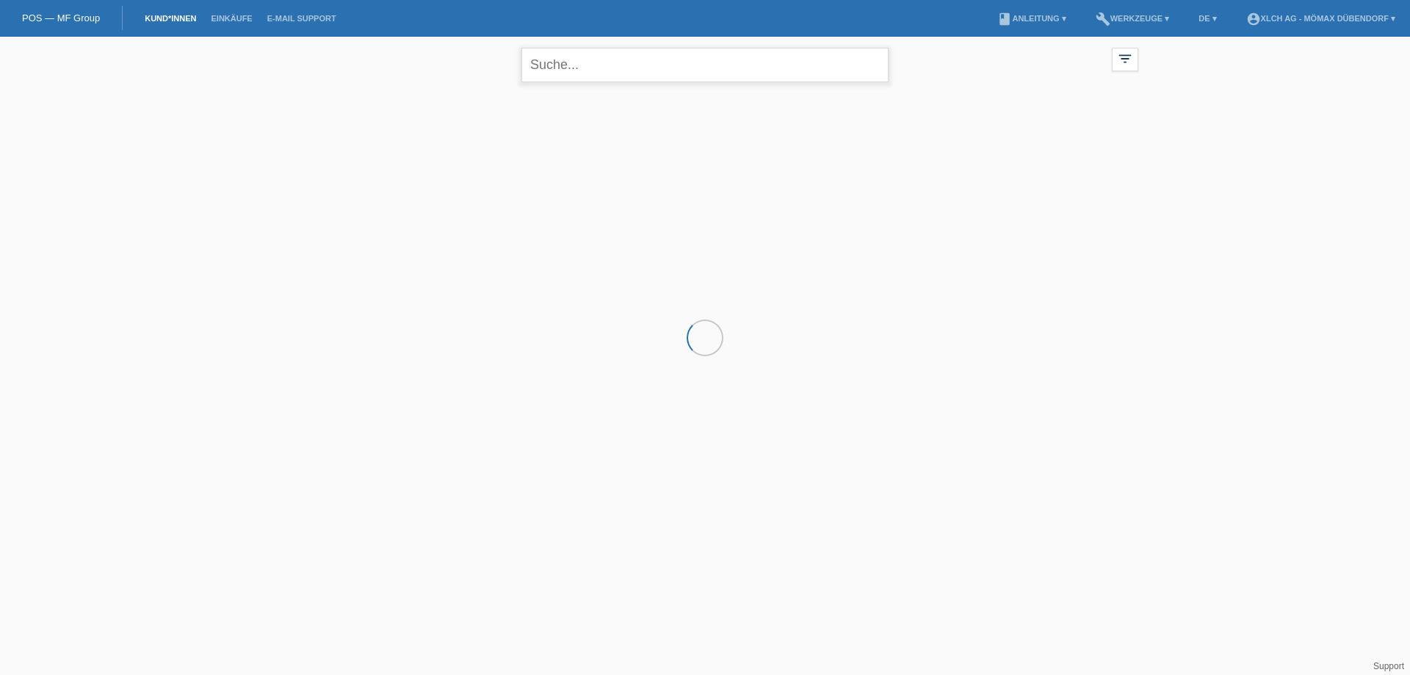  What do you see at coordinates (1389, 666) in the screenshot?
I see `a: Support` at bounding box center [1389, 666].